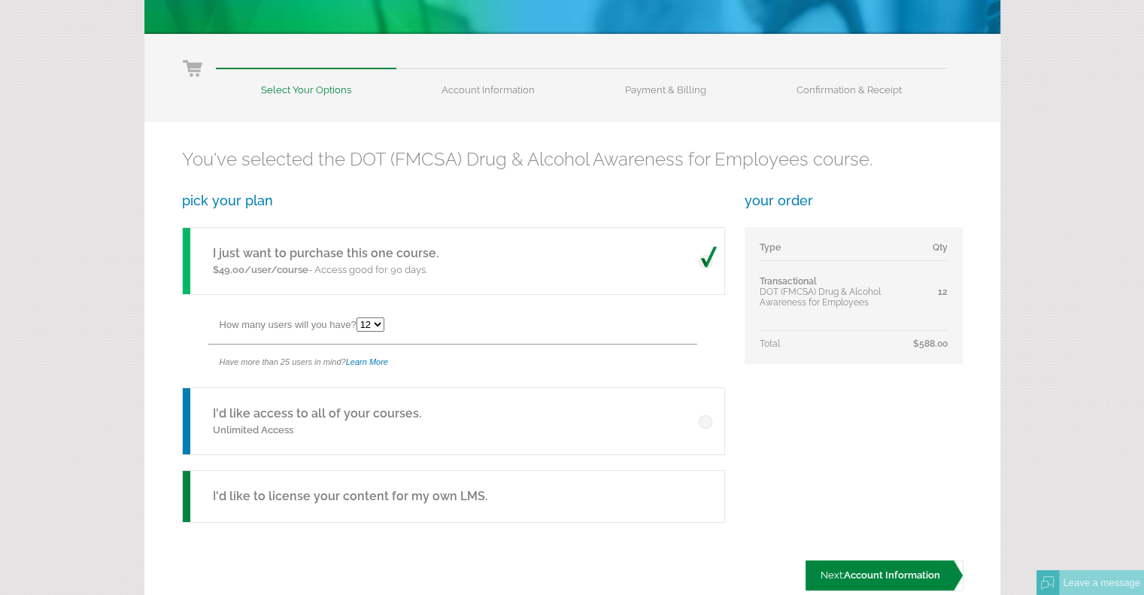 The width and height of the screenshot is (1144, 595). I want to click on div: Leave a message, so click(1101, 582).